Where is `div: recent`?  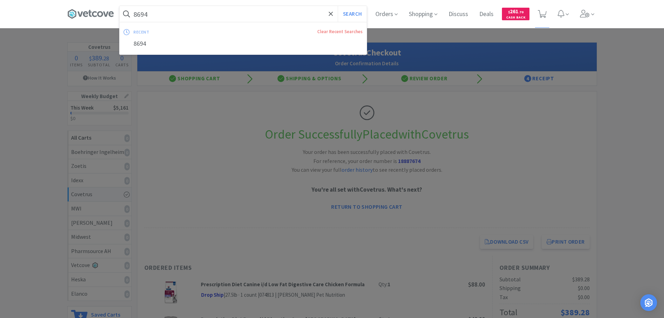 div: recent is located at coordinates (183, 32).